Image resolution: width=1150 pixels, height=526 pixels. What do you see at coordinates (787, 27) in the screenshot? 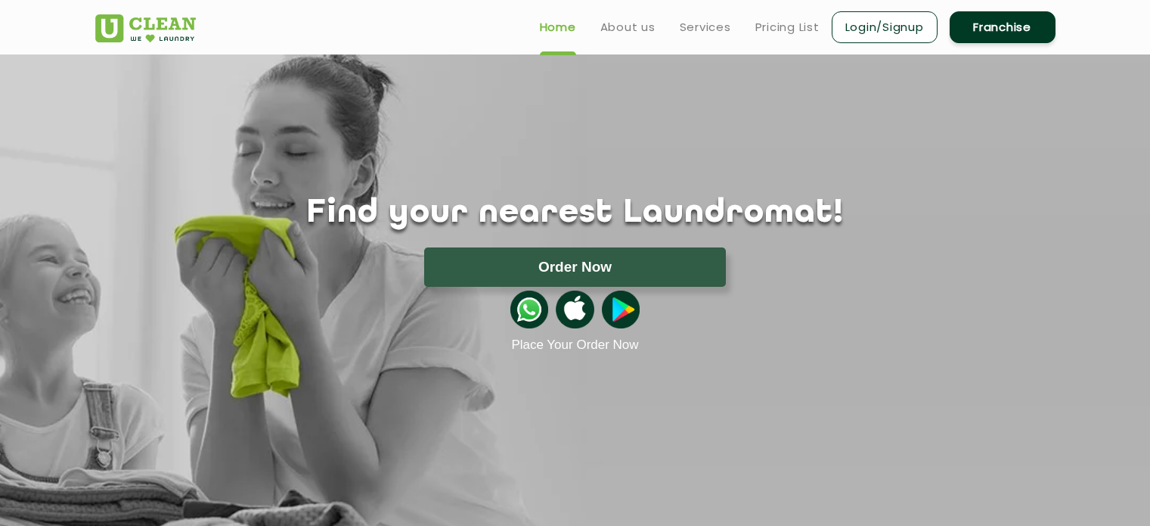
I see `a: Pricing List` at bounding box center [787, 27].